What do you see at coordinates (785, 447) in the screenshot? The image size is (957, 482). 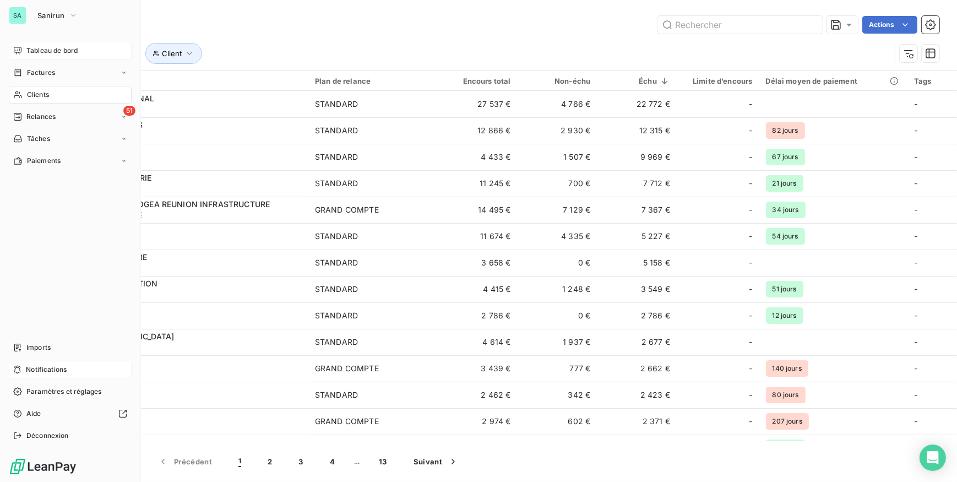 I see `span: 58 jours` at bounding box center [785, 447].